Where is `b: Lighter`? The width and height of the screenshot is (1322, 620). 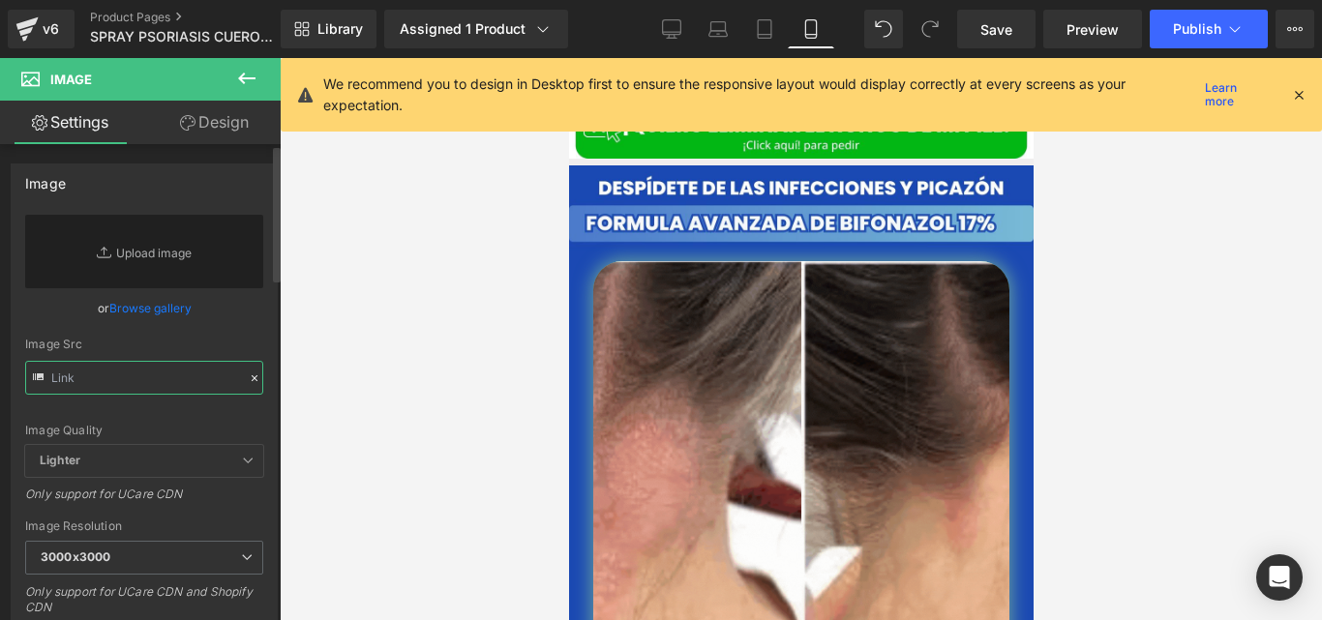
b: Lighter is located at coordinates (60, 460).